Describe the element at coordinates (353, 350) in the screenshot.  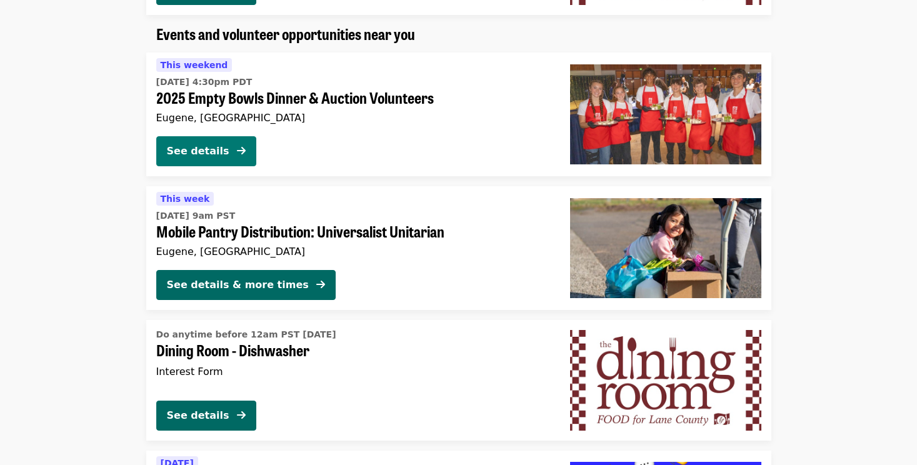
I see `span: Dining Room - Dishwasher` at that location.